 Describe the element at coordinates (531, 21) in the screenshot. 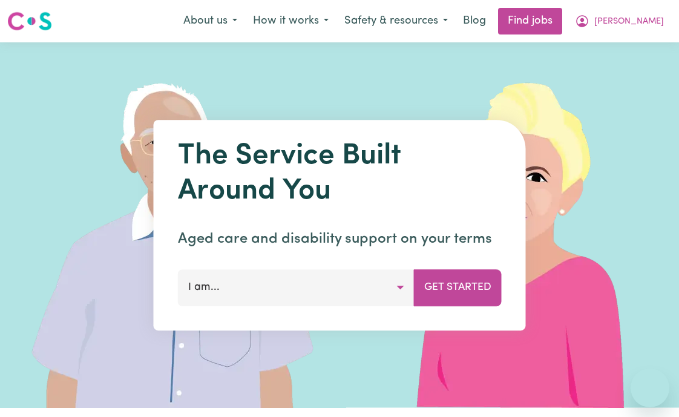

I see `a: Find jobs` at that location.